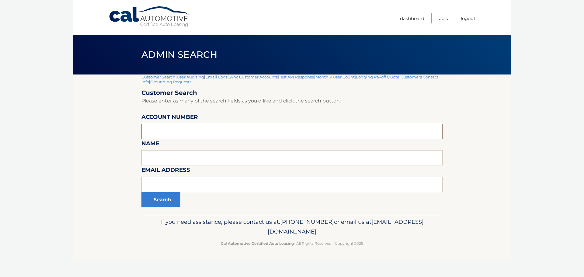  What do you see at coordinates (190, 77) in the screenshot?
I see `a: User Auditing` at bounding box center [190, 77].